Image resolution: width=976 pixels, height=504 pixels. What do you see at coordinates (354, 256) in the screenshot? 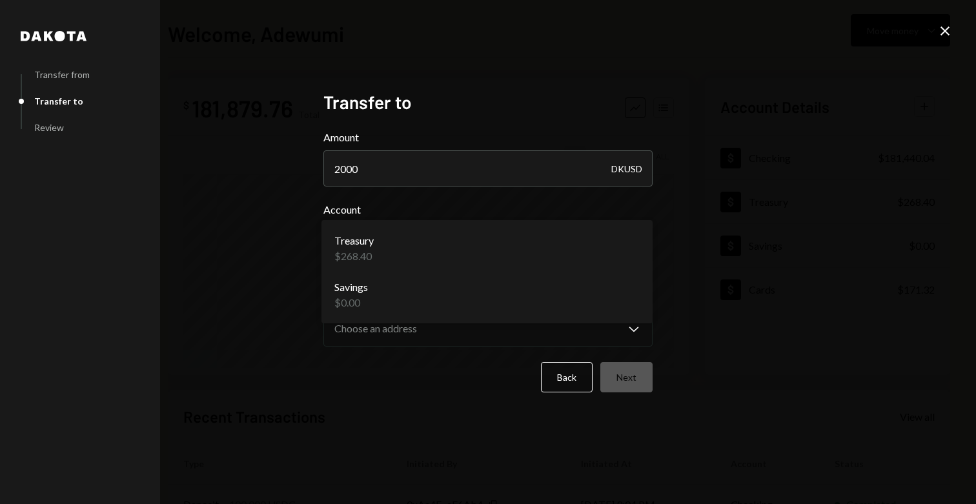
I see `div: $268.40` at bounding box center [354, 256].